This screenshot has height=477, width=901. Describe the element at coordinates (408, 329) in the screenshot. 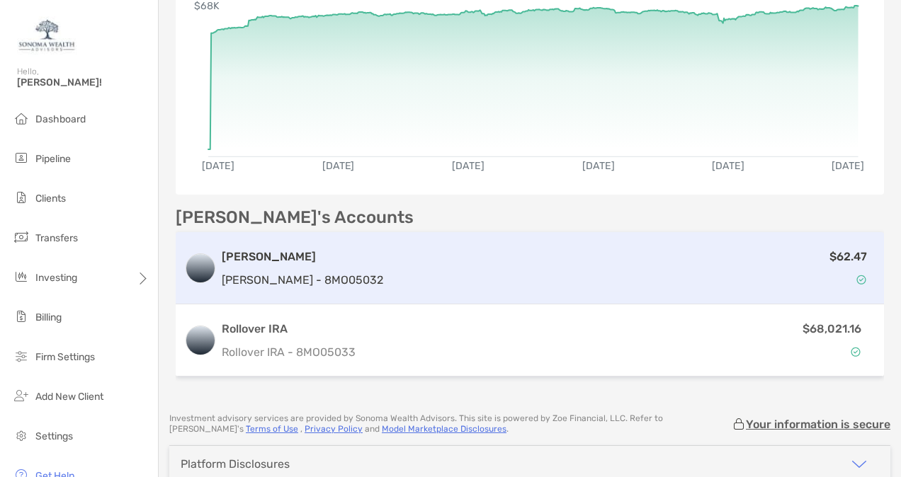

I see `h3: Rollover IRA` at that location.